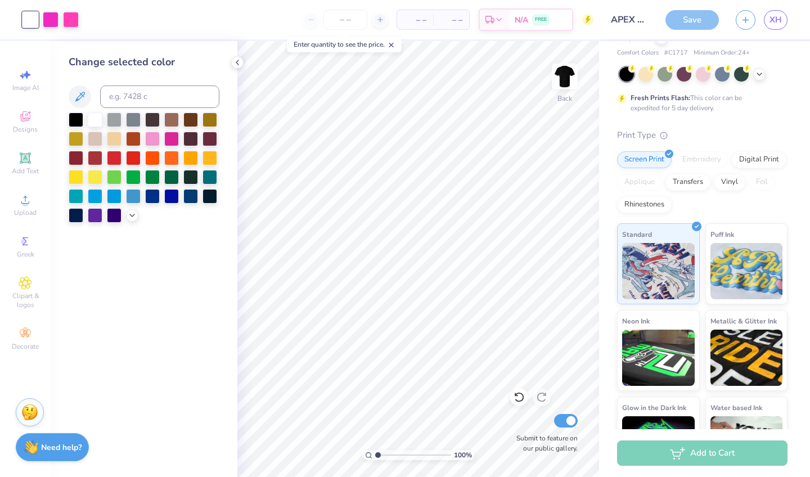  What do you see at coordinates (658, 444) in the screenshot?
I see `img: Glow in the Dark Ink` at bounding box center [658, 444].